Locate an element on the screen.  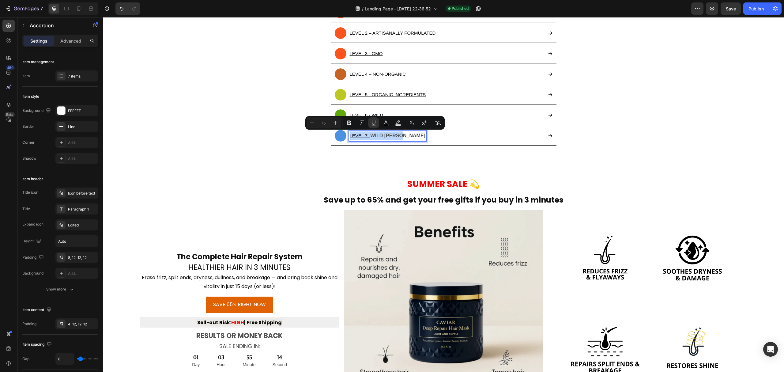
div: 4, 12, 12, 12 is located at coordinates (82, 324).